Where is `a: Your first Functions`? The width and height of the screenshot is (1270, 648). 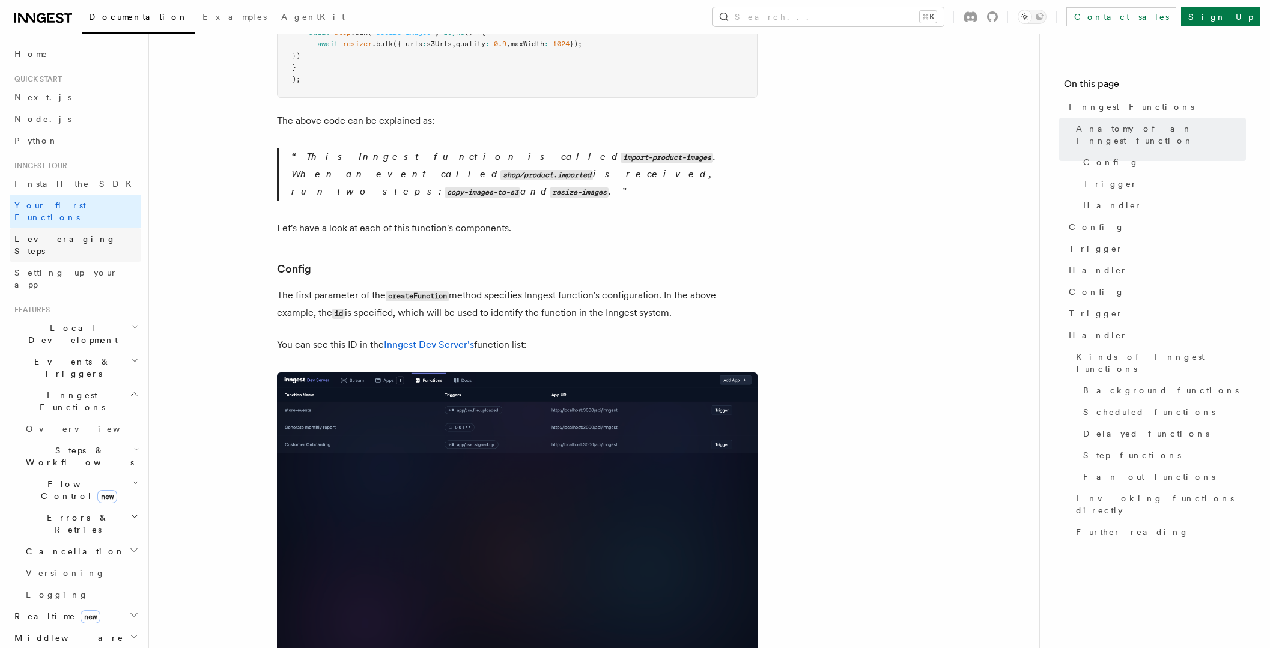
a: Your first Functions is located at coordinates (75, 212).